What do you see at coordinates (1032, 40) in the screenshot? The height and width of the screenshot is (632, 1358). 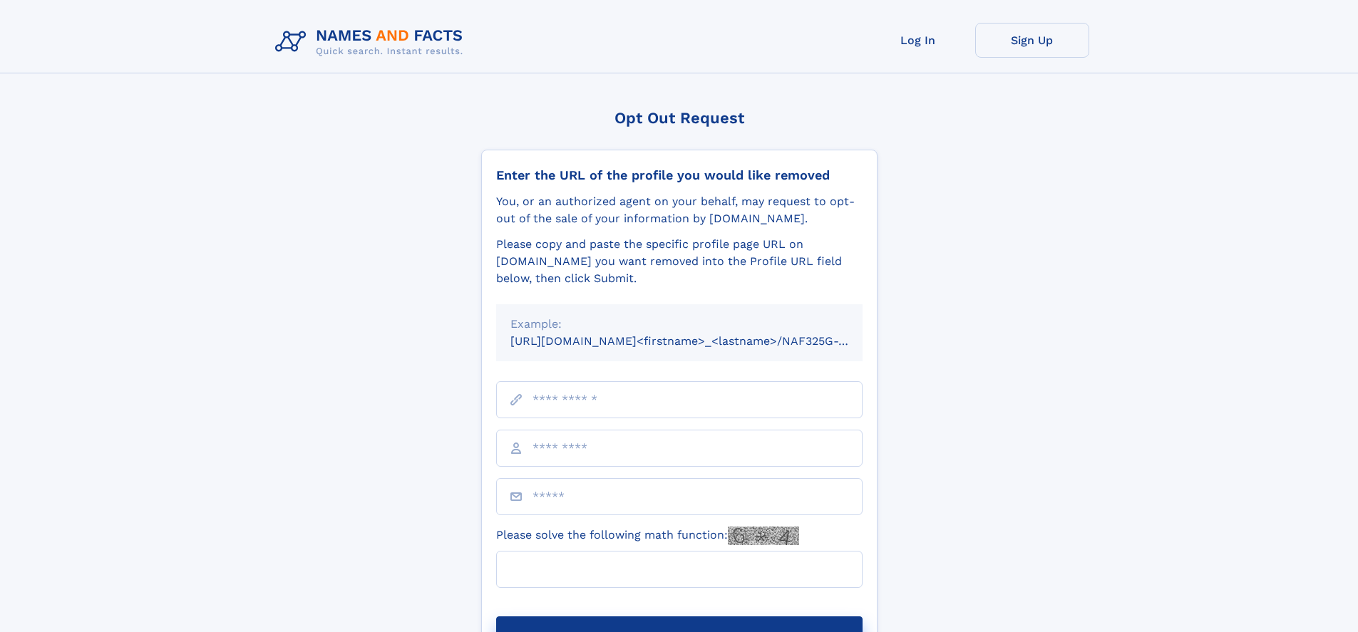 I see `a: Sign Up` at bounding box center [1032, 40].